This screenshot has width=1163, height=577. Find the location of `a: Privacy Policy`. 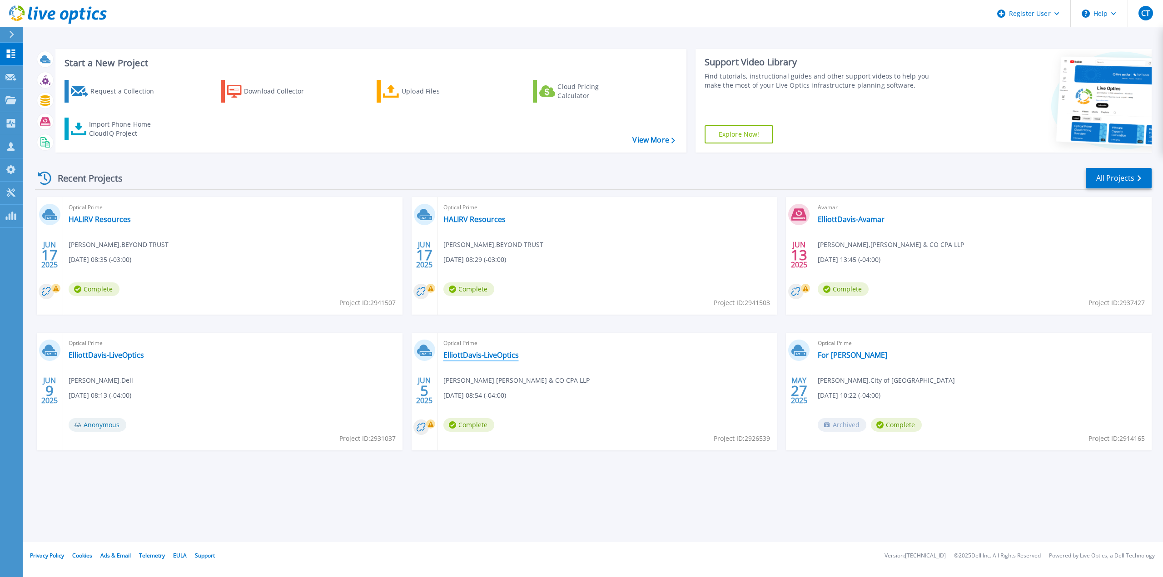

a: Privacy Policy is located at coordinates (47, 556).